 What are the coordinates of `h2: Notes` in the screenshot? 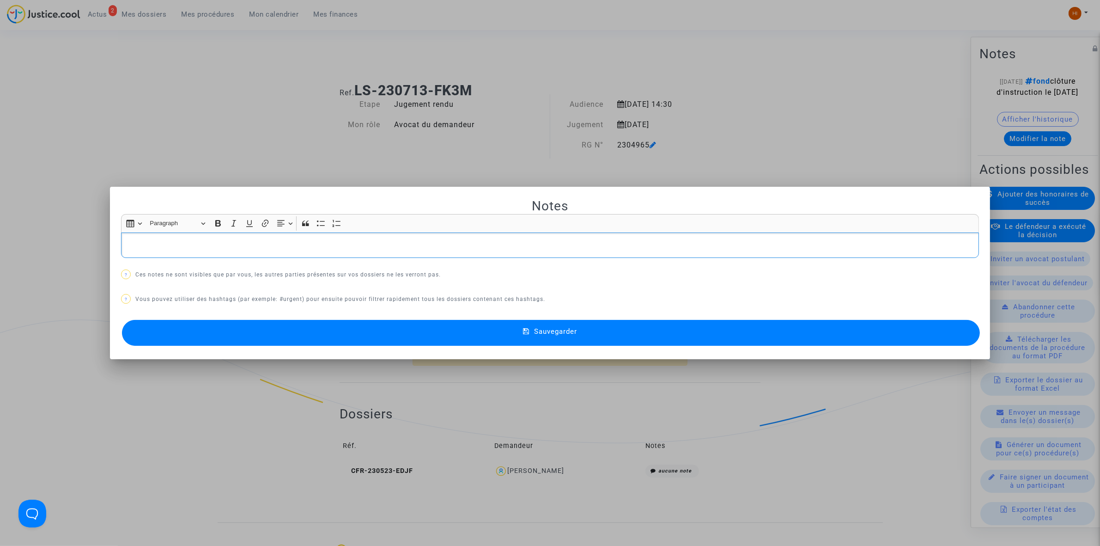 It's located at (550, 206).